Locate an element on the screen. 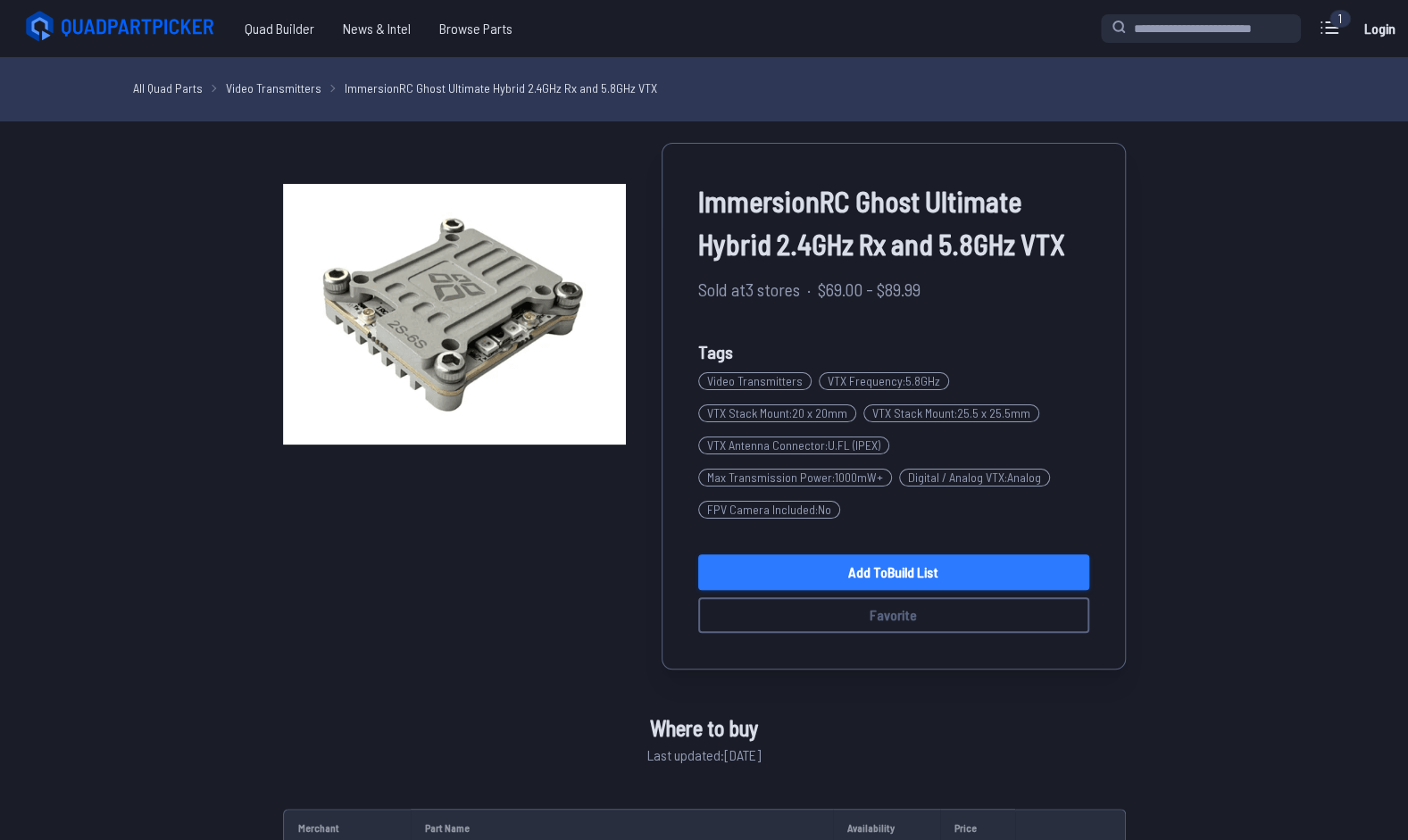 The image size is (1408, 840). a: Quad Builder is located at coordinates (279, 29).